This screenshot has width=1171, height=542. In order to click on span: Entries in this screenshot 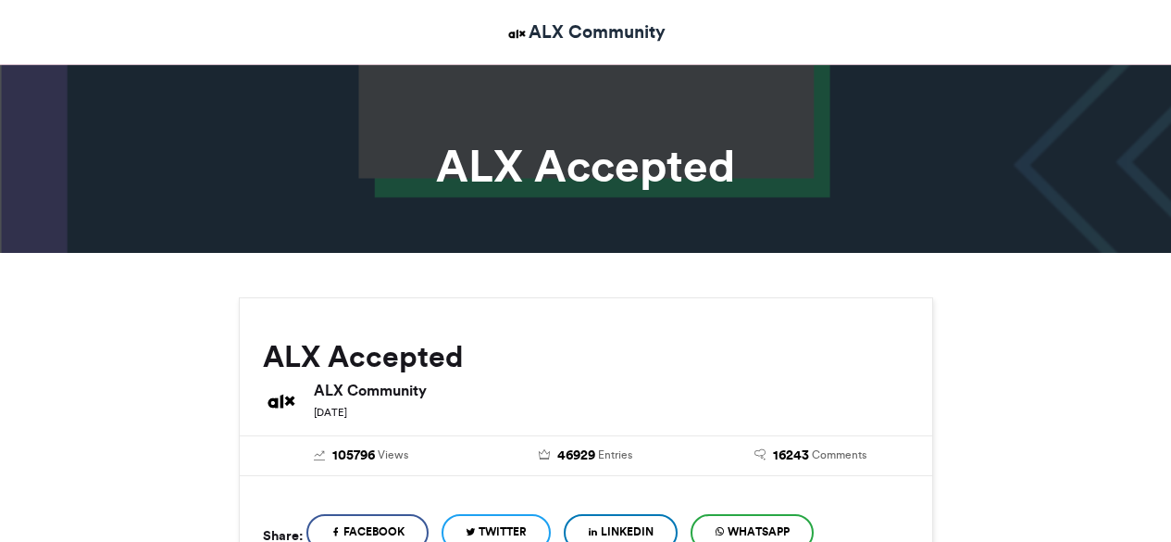, I will do `click(615, 455)`.